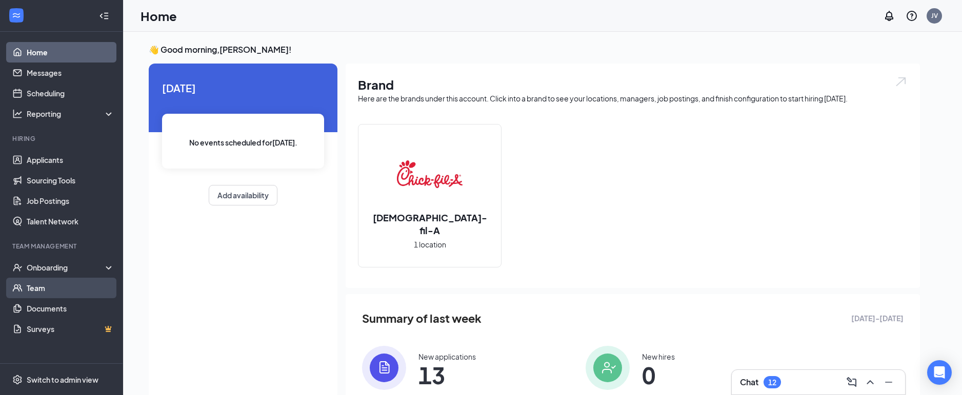  What do you see at coordinates (447, 357) in the screenshot?
I see `div: New applications` at bounding box center [447, 357].